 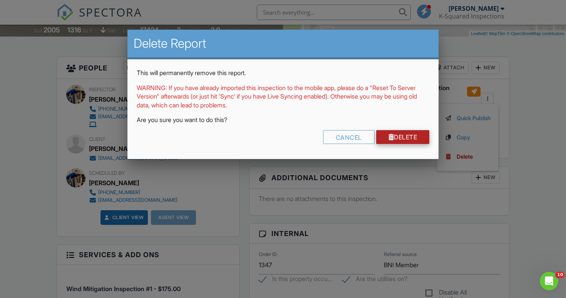 I want to click on a: Delete, so click(x=403, y=137).